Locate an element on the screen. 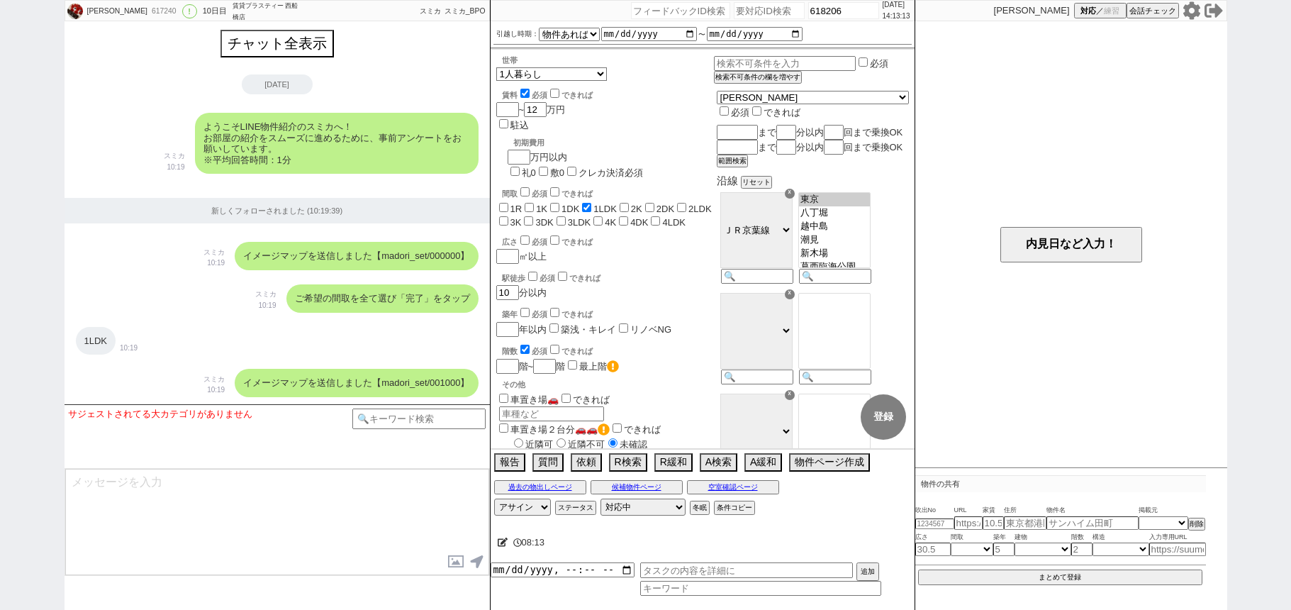 The image size is (1291, 610). button: 過去の物出しページ is located at coordinates (540, 487).